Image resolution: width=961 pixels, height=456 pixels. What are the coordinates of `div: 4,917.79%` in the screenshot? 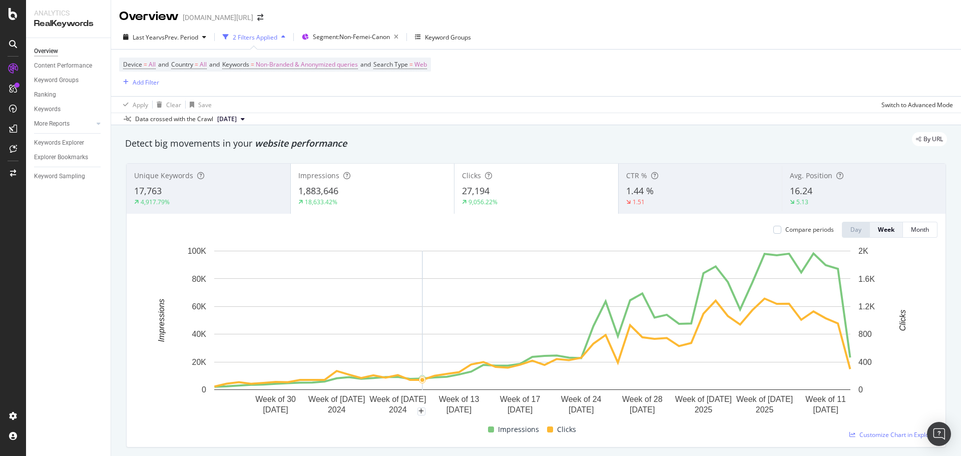 It's located at (155, 202).